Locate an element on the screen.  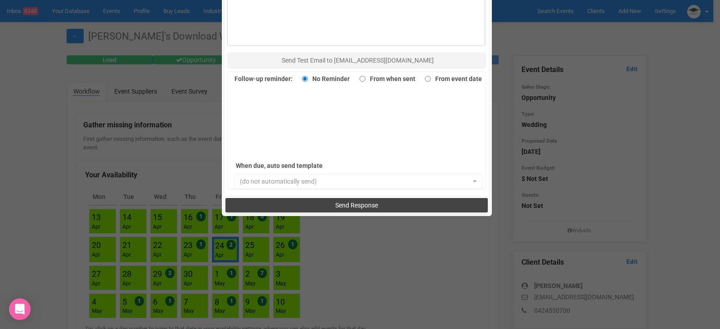
label: From when sent is located at coordinates (385, 79).